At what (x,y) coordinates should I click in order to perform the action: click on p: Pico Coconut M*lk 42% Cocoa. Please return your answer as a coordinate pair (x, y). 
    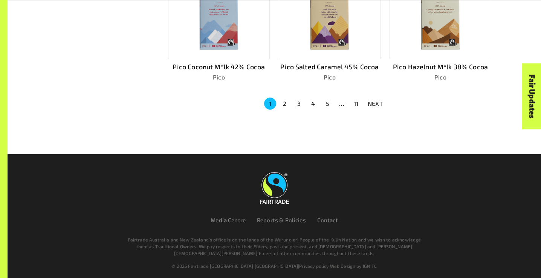
    Looking at the image, I should click on (219, 67).